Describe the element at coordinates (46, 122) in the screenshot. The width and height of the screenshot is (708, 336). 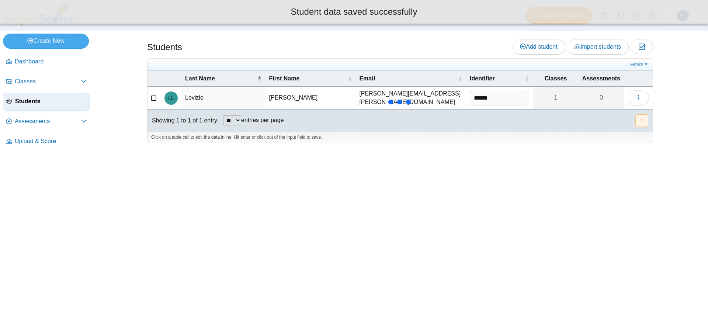
I see `a: Assessments` at that location.